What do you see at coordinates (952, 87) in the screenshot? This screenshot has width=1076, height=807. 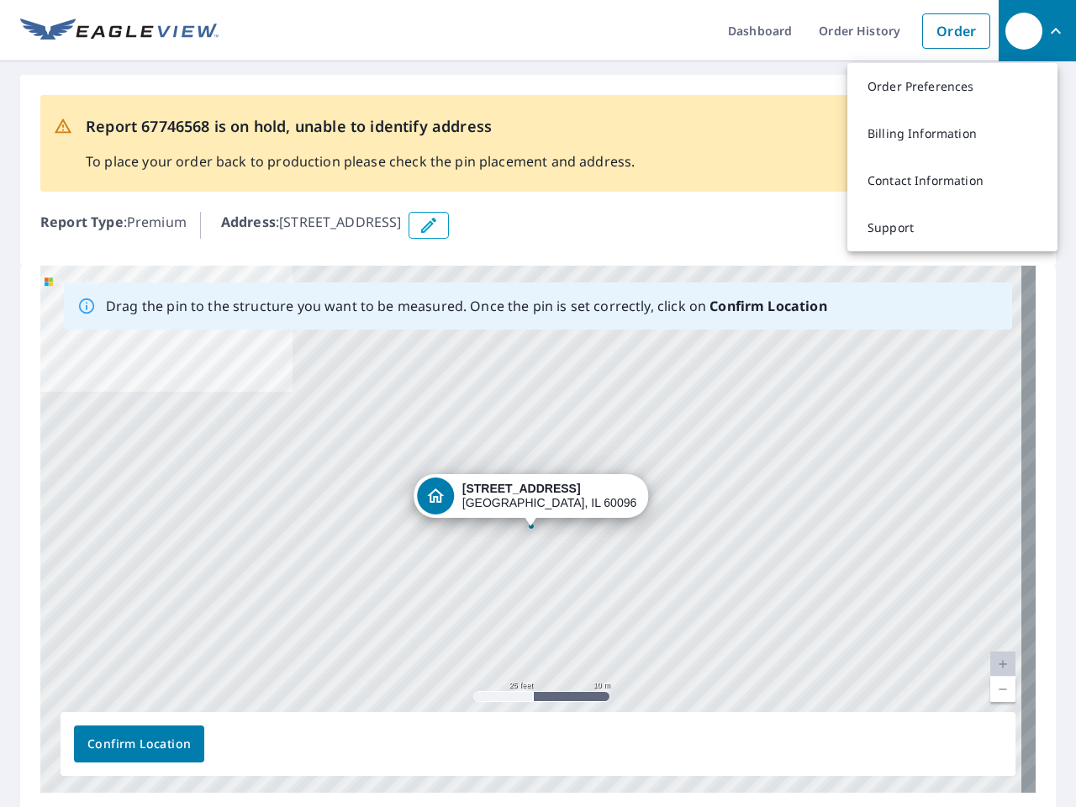 I see `a: Order Preferences` at bounding box center [952, 87].